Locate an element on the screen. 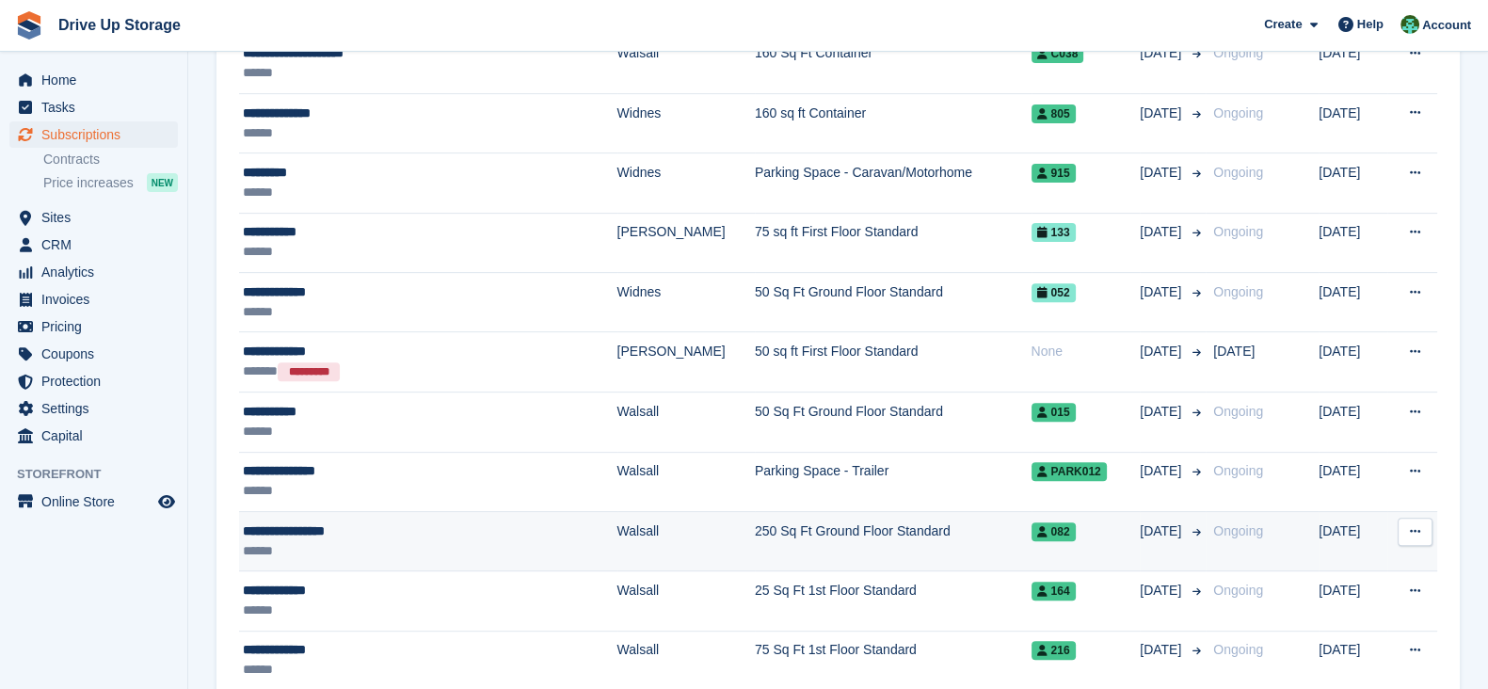 This screenshot has height=689, width=1488. span: PARK012 is located at coordinates (1069, 472).